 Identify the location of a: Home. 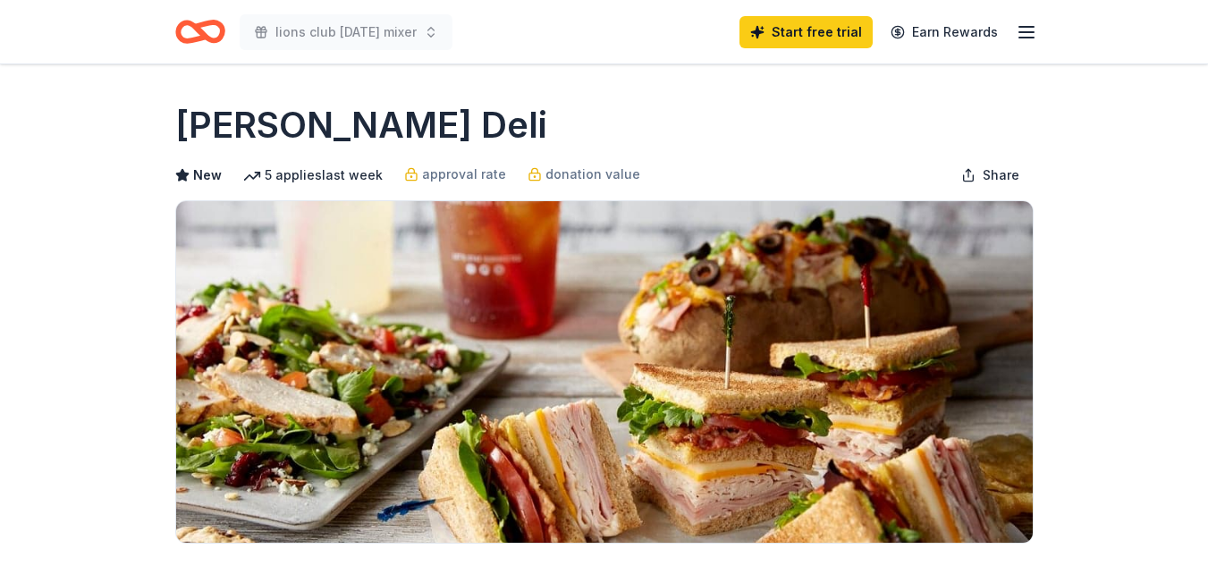
(200, 31).